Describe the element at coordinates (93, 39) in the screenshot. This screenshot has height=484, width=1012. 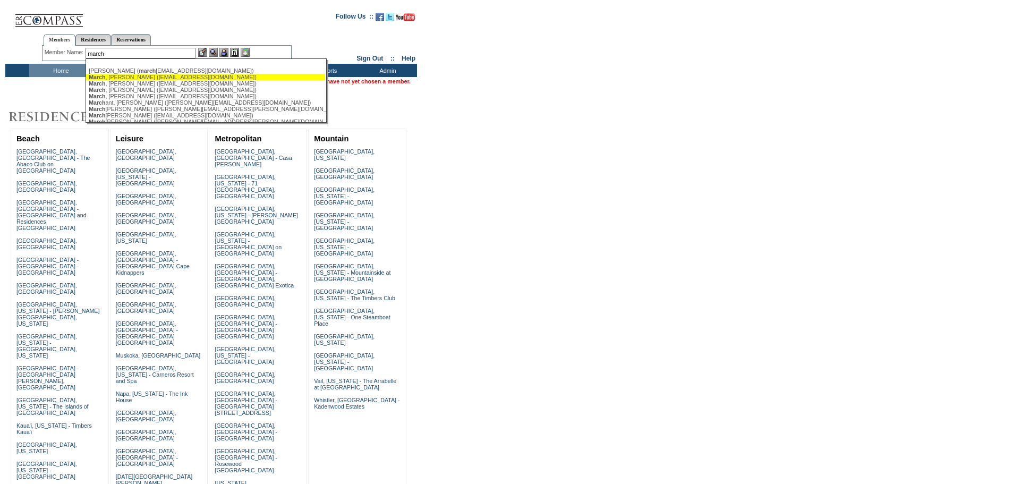
I see `a: Residences` at that location.